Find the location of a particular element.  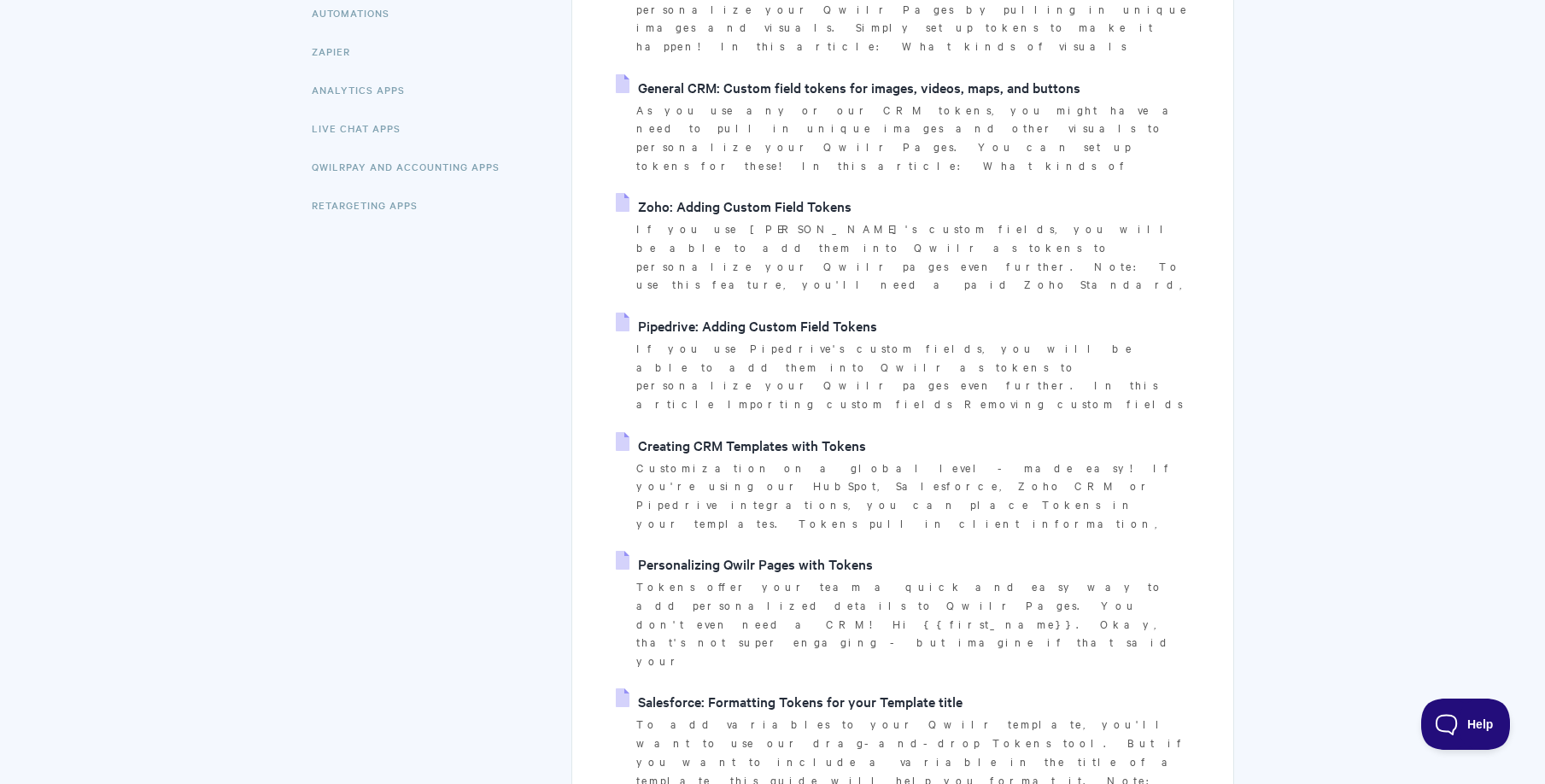

a: Zoho: Adding Custom Field Tokens is located at coordinates (734, 205).